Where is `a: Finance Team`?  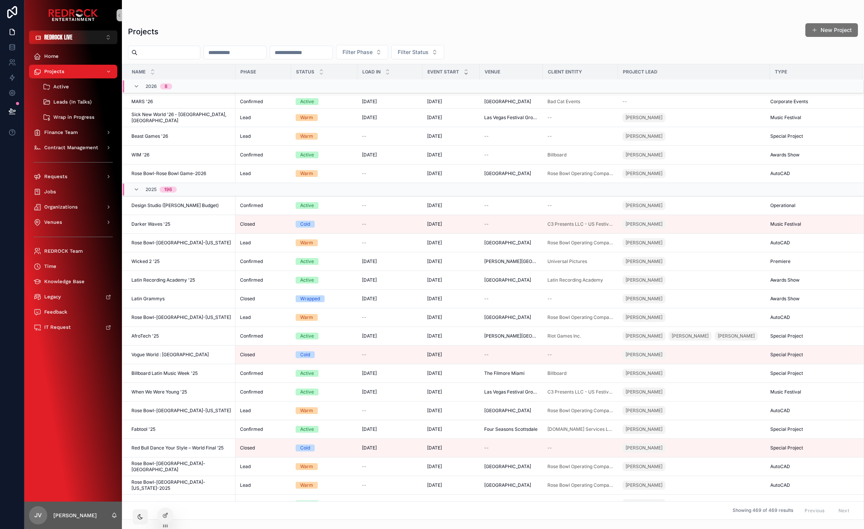
a: Finance Team is located at coordinates (73, 133).